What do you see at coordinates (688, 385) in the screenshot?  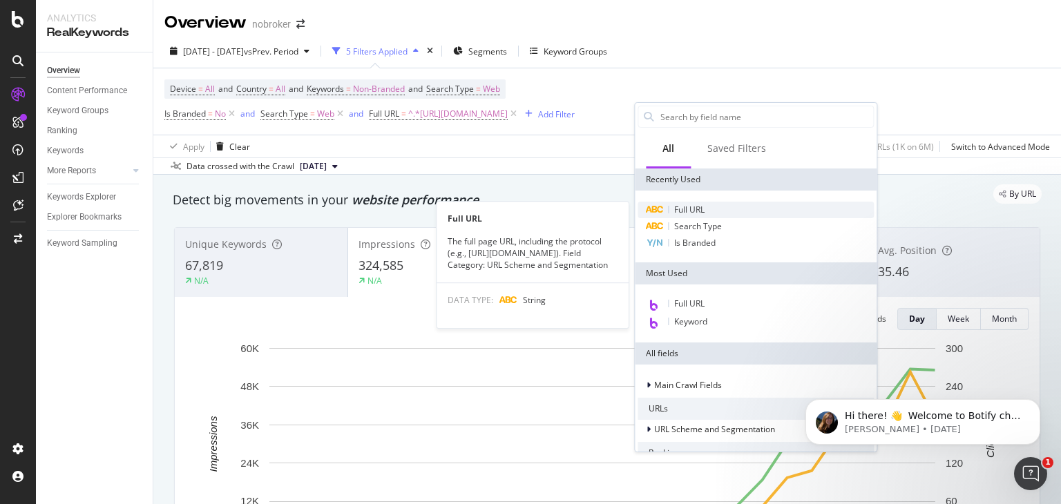 I see `span: Main Crawl Fields` at bounding box center [688, 385].